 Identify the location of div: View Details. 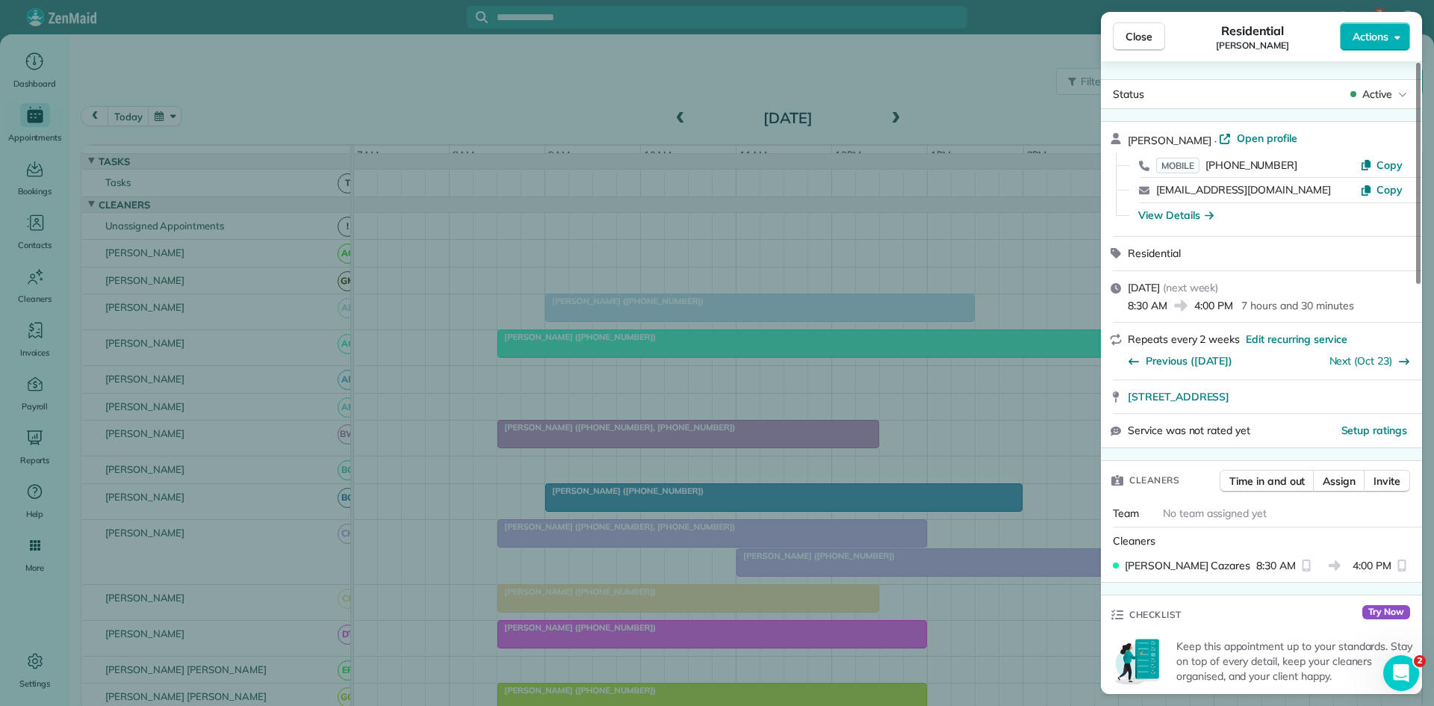
(1175, 215).